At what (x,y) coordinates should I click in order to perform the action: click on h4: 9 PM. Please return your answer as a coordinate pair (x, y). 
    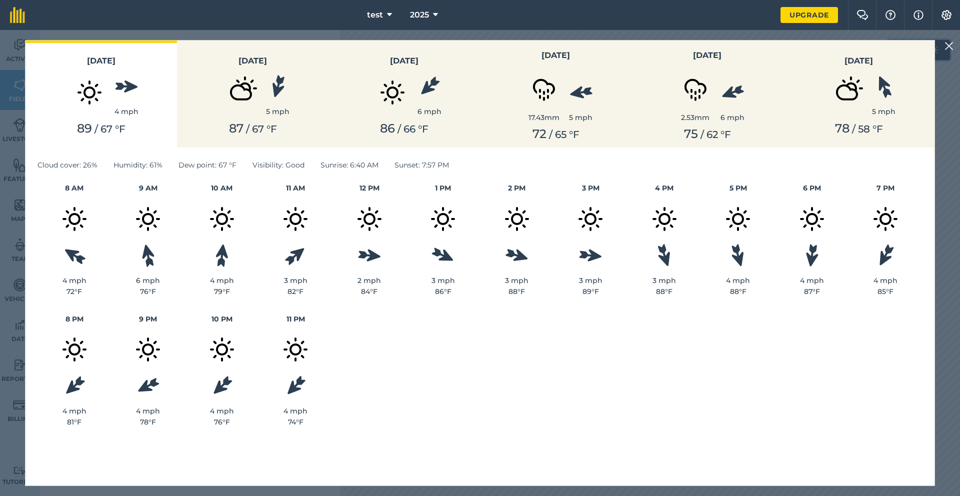
    Looking at the image, I should click on (148, 319).